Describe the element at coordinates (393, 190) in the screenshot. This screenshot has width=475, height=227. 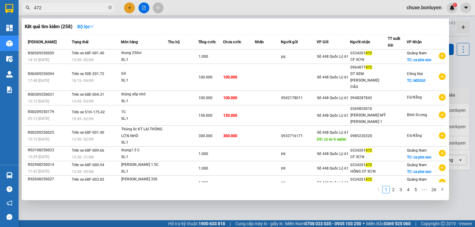
I see `li: 2` at that location.